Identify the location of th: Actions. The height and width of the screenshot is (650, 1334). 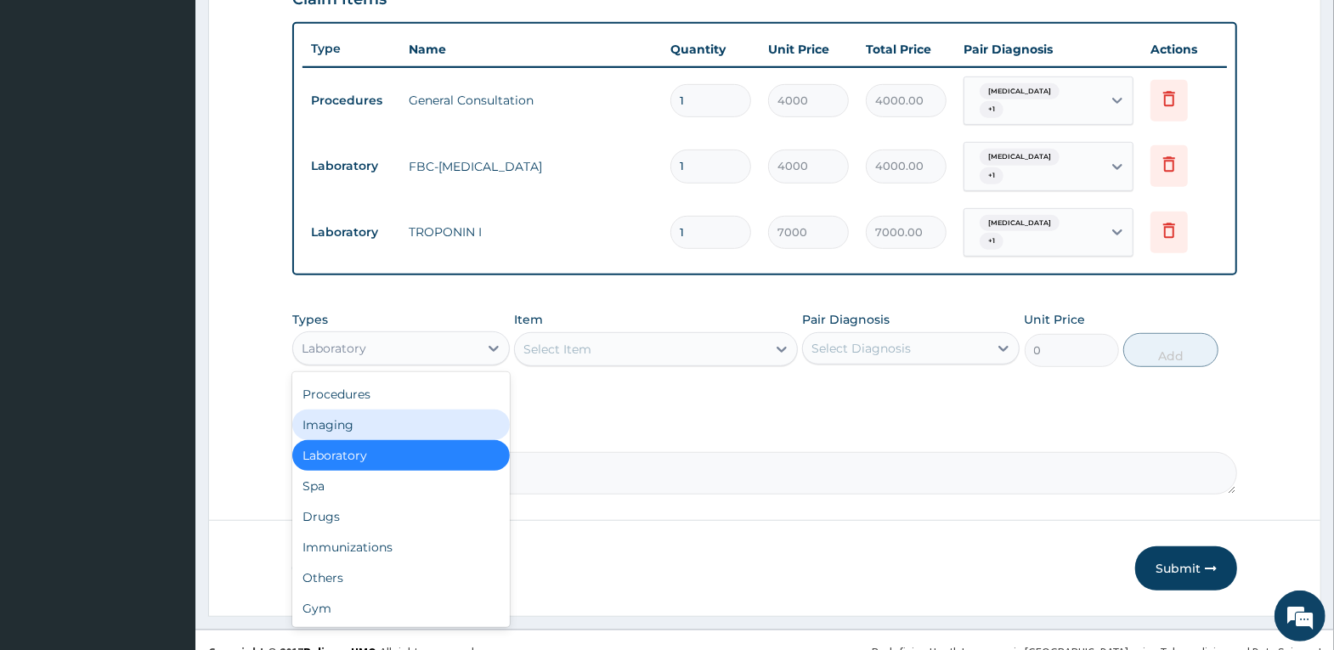
(1185, 49).